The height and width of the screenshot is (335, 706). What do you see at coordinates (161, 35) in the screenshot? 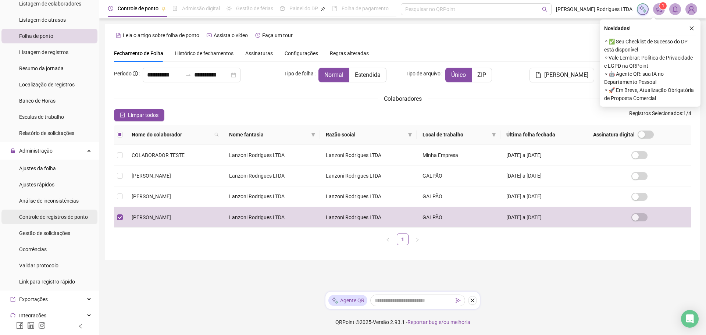
I see `span: Leia o artigo sobre folha de ponto` at bounding box center [161, 35].